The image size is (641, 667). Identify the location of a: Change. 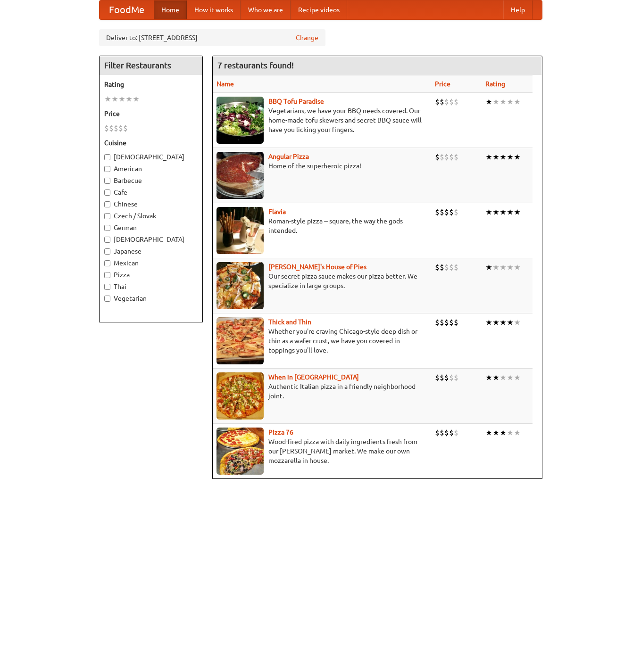
(307, 38).